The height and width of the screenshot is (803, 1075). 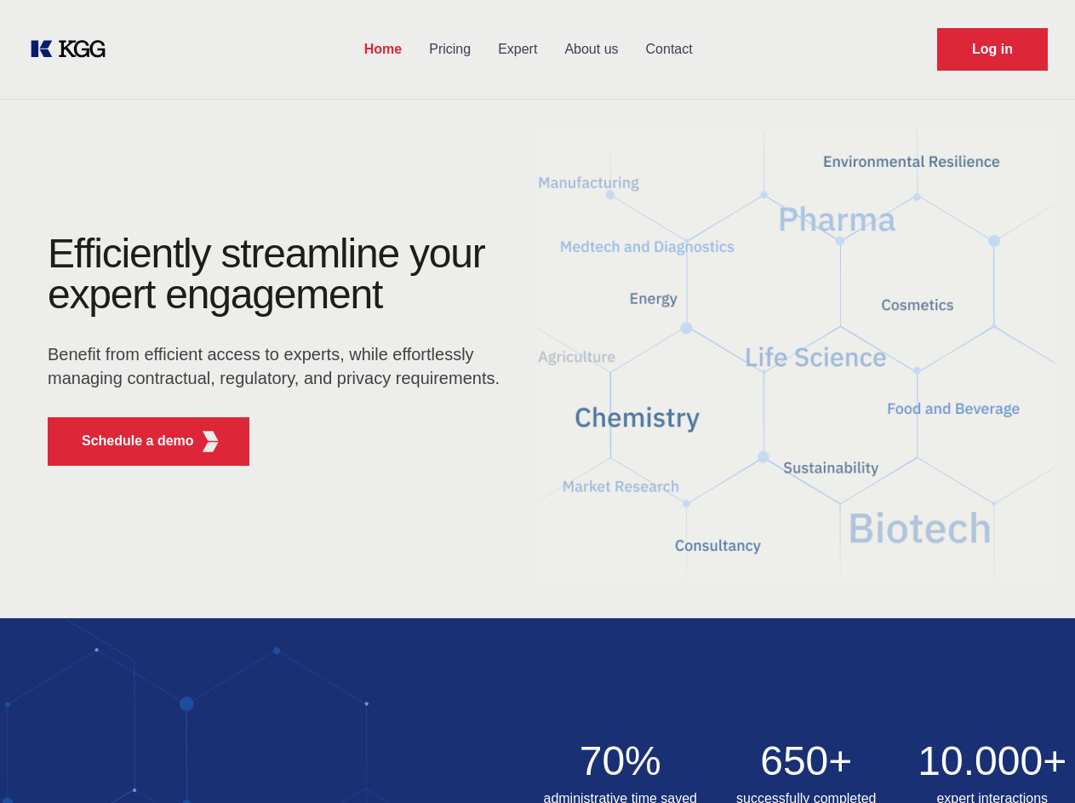 What do you see at coordinates (383, 49) in the screenshot?
I see `a: Home` at bounding box center [383, 49].